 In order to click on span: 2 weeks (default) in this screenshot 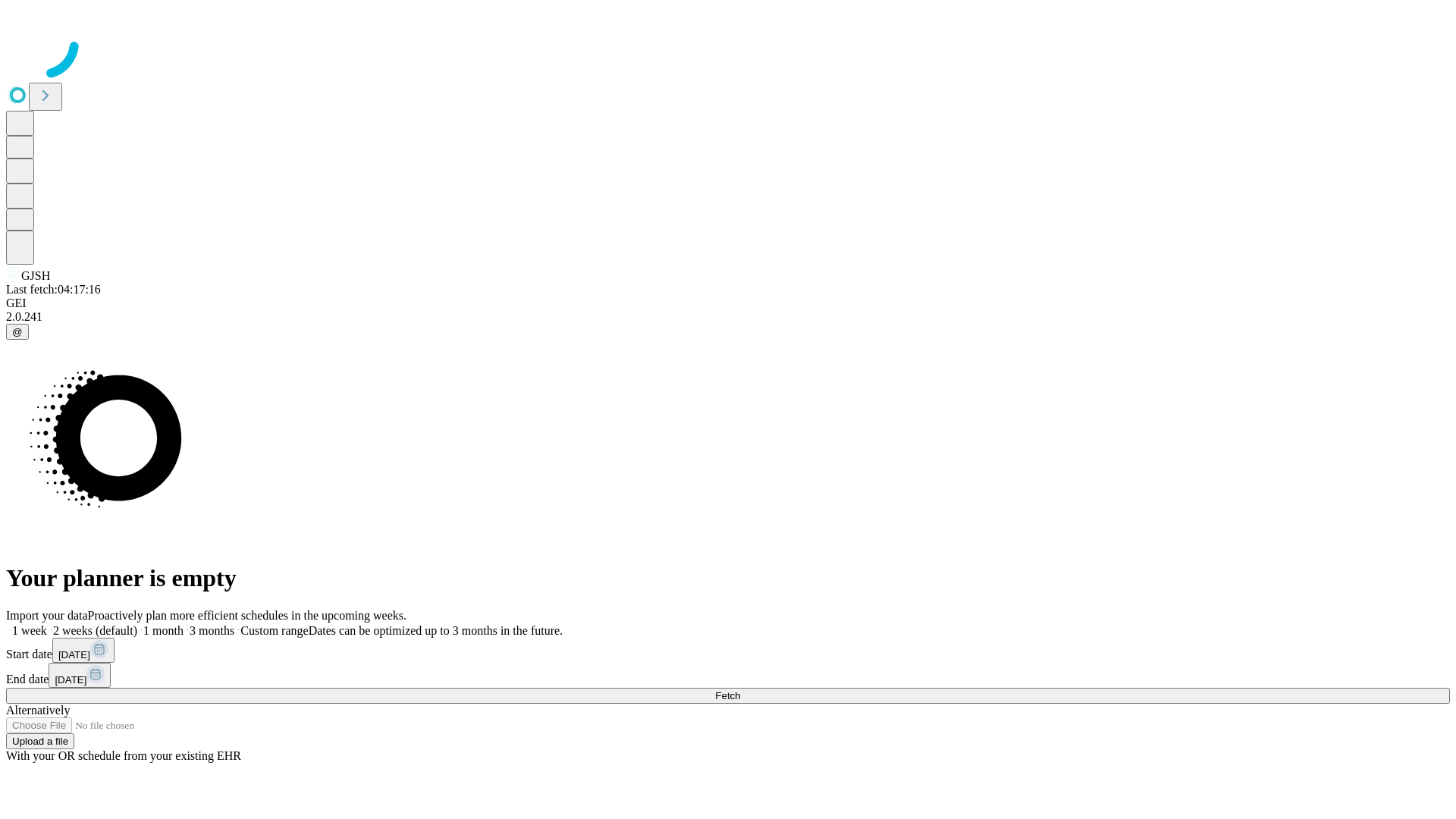, I will do `click(94, 630)`.